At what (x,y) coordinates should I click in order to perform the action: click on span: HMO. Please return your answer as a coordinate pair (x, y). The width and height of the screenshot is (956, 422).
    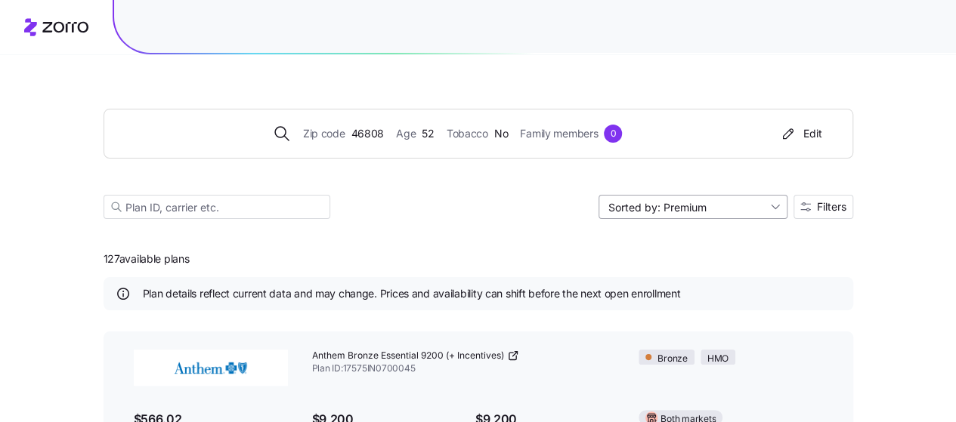
    Looking at the image, I should click on (718, 359).